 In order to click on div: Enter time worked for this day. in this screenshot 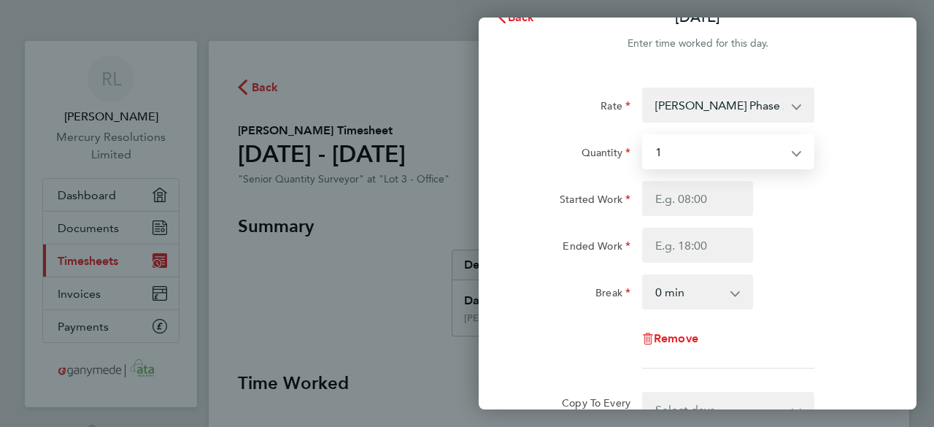, I will do `click(698, 44)`.